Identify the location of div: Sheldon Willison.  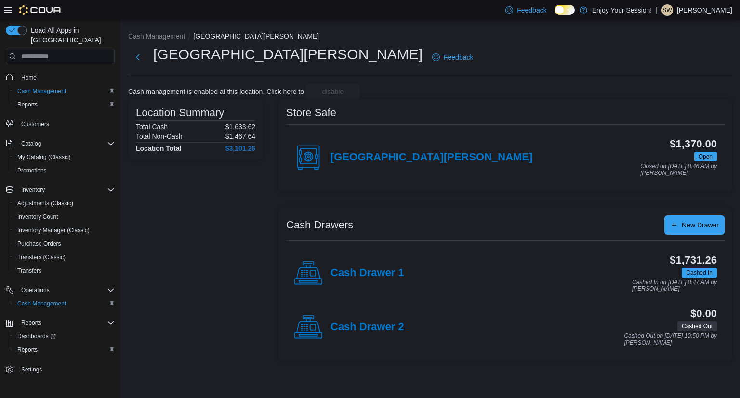
(667, 10).